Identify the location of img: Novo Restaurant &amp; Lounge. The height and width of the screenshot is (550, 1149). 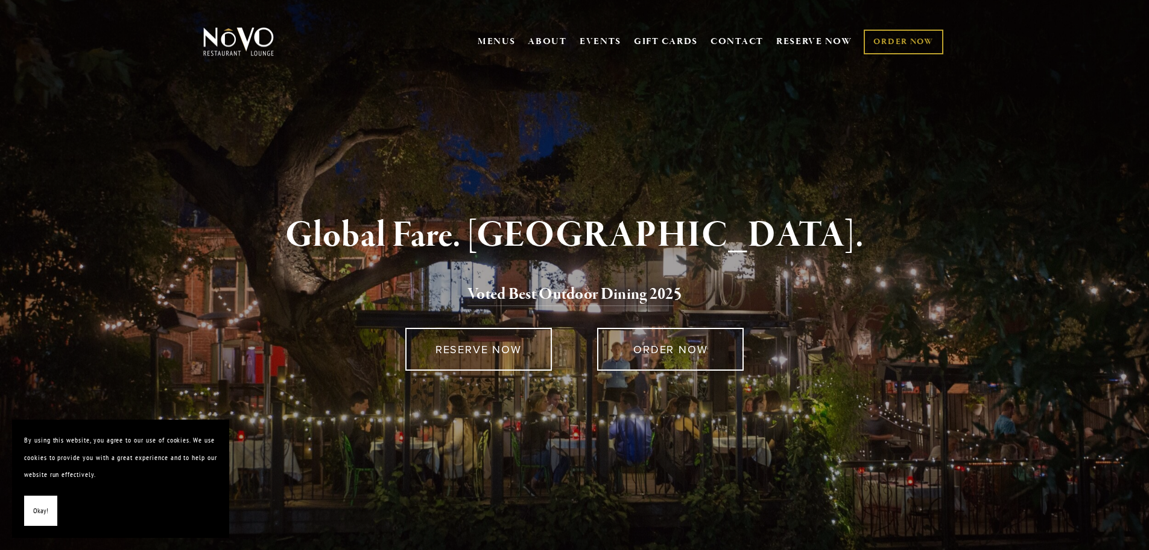
(238, 42).